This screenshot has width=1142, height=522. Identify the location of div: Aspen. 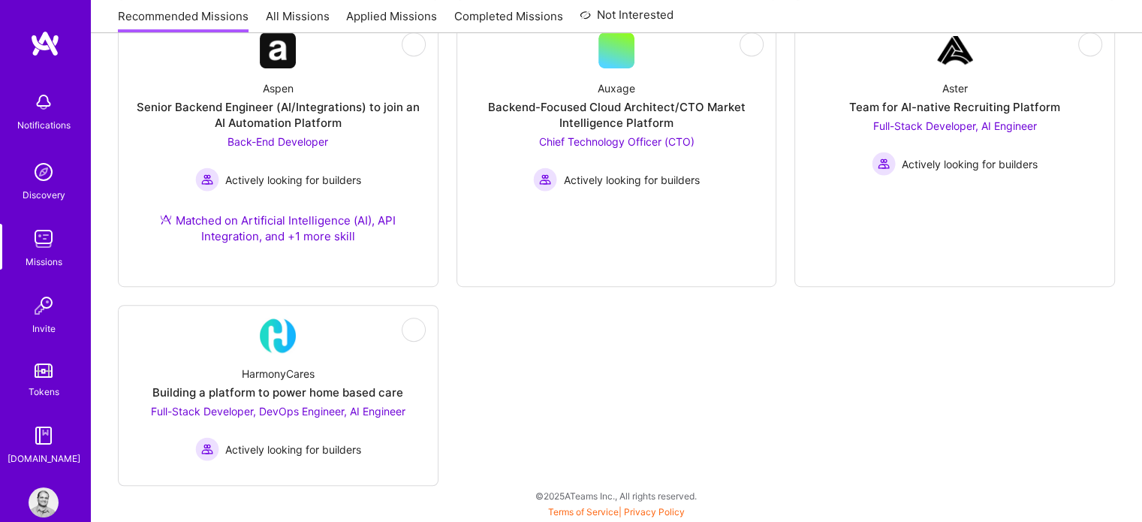
(278, 88).